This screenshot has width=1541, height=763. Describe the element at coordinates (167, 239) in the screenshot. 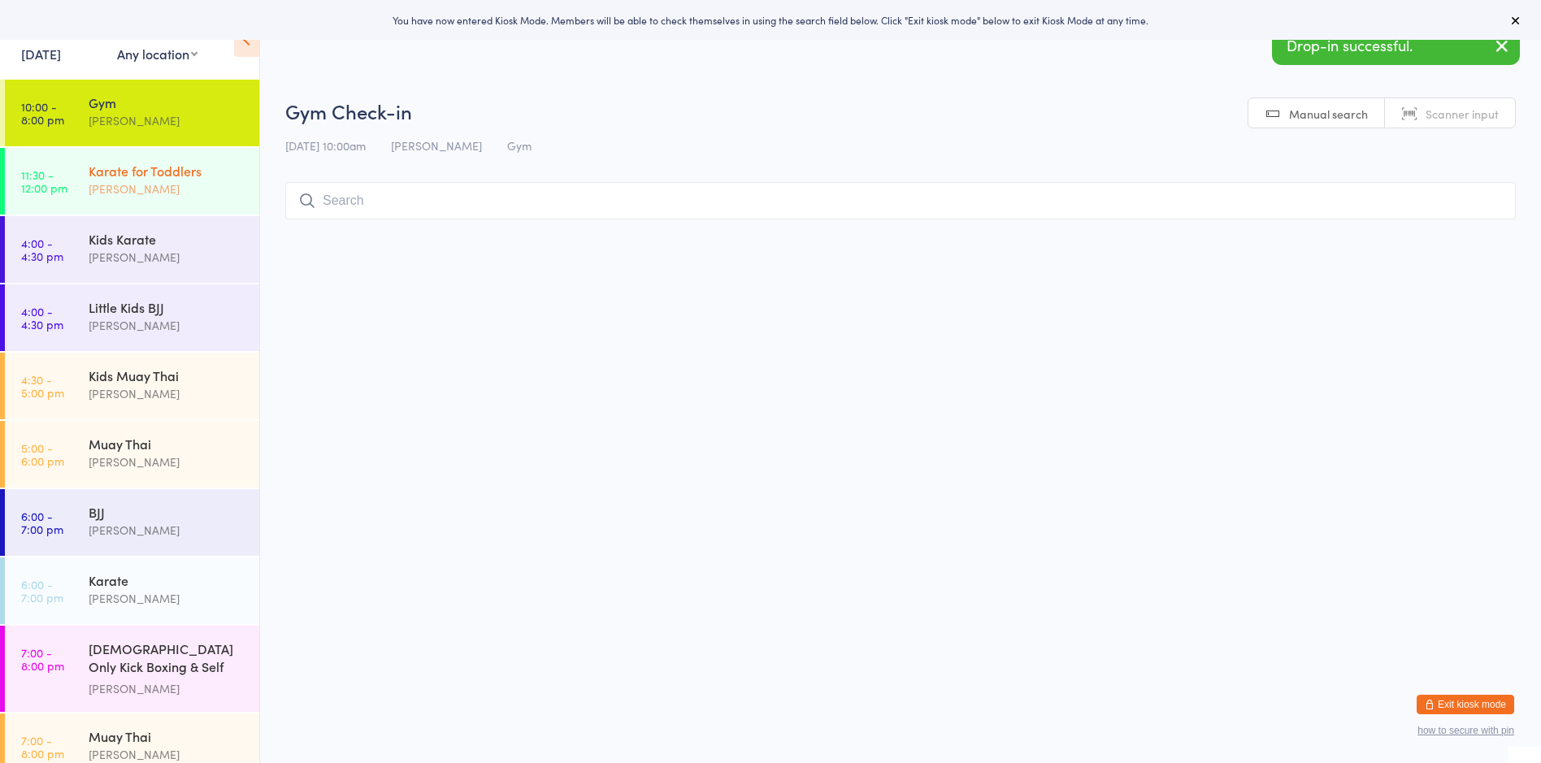

I see `div: Kids Karate` at that location.